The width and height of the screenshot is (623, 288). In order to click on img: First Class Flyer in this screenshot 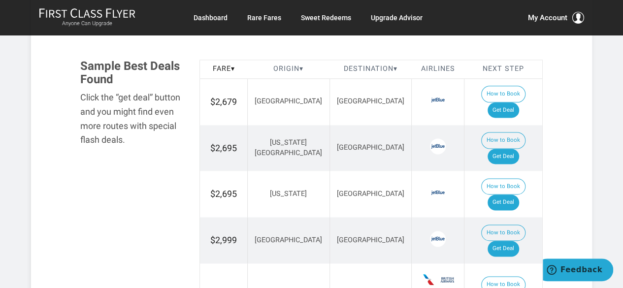, I will do `click(87, 13)`.